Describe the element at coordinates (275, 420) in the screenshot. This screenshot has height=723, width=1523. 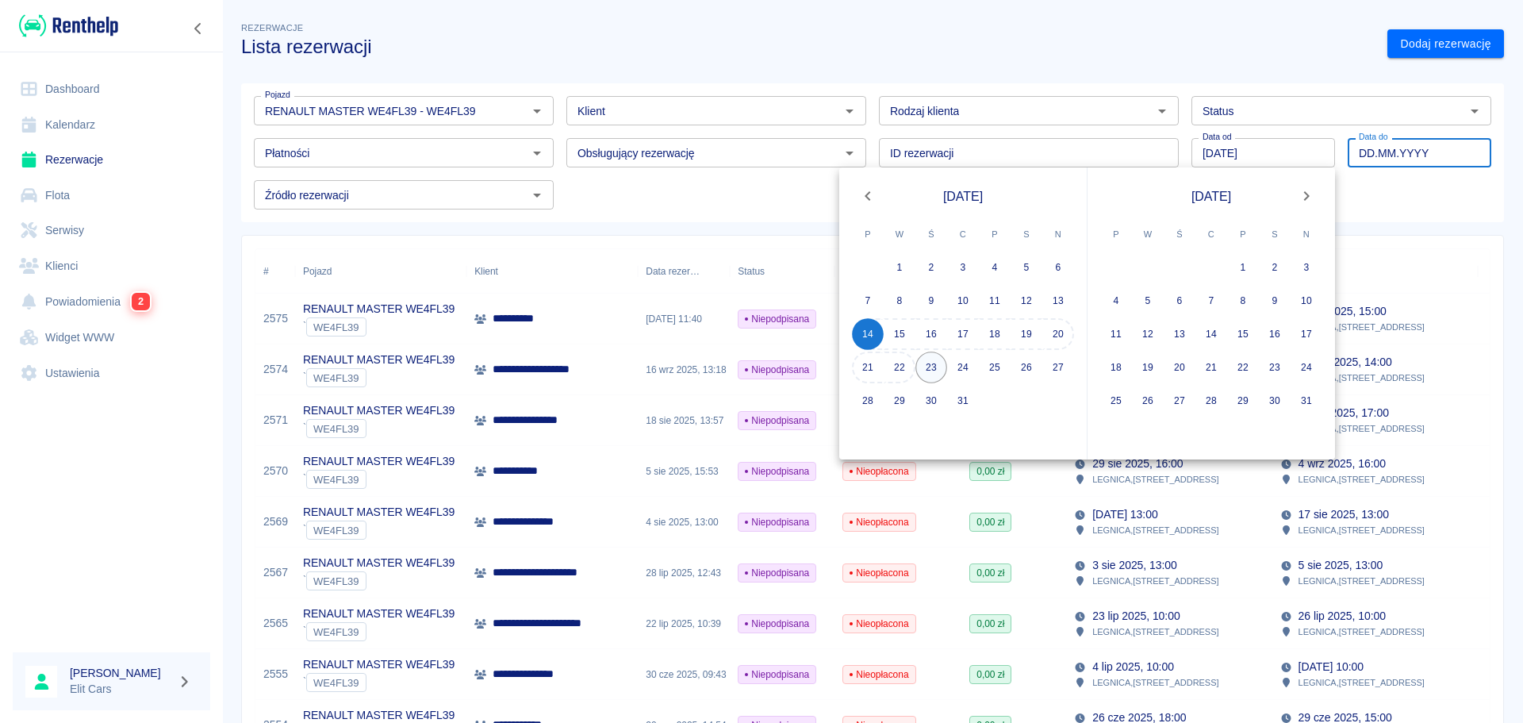
I see `a: 2571` at that location.